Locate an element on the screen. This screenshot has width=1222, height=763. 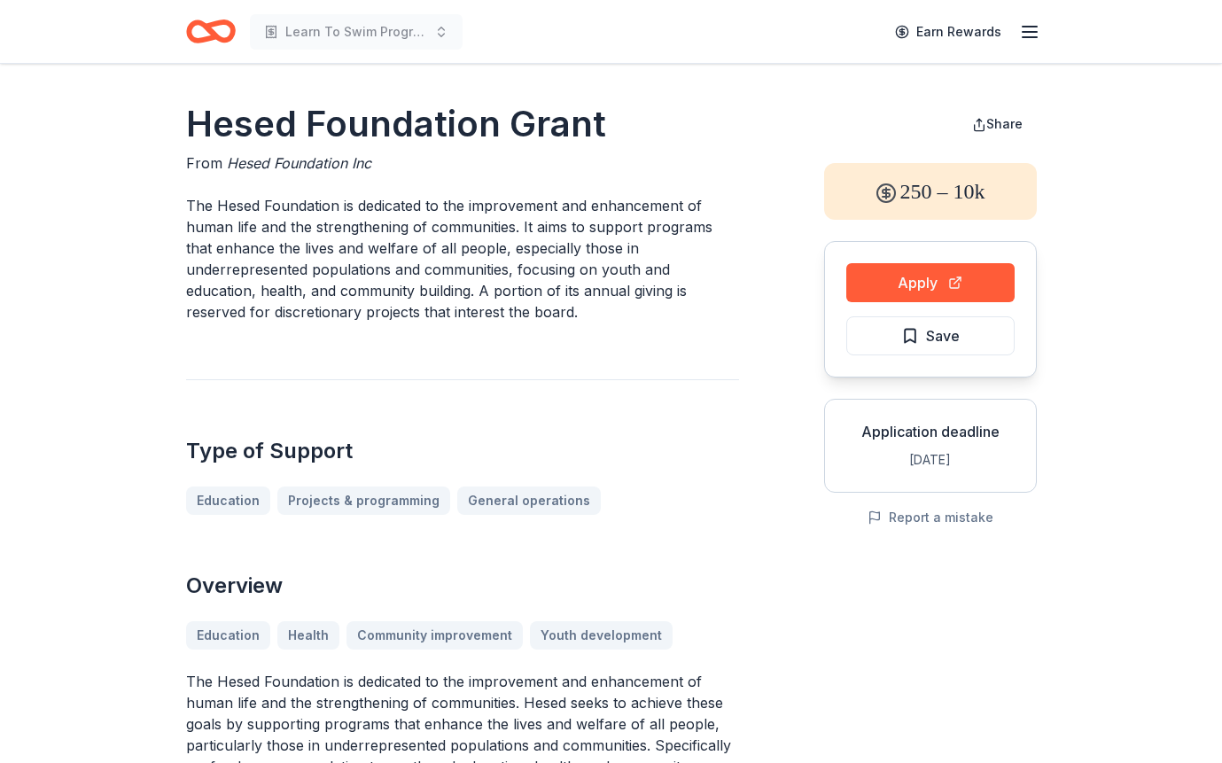
div: From is located at coordinates (462, 163).